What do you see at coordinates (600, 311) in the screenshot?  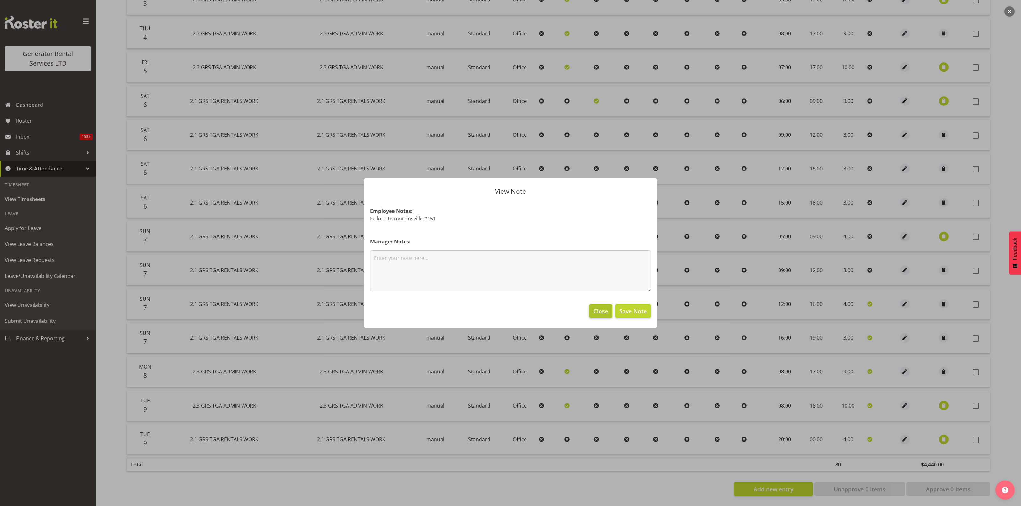 I see `button: Close` at bounding box center [600, 311].